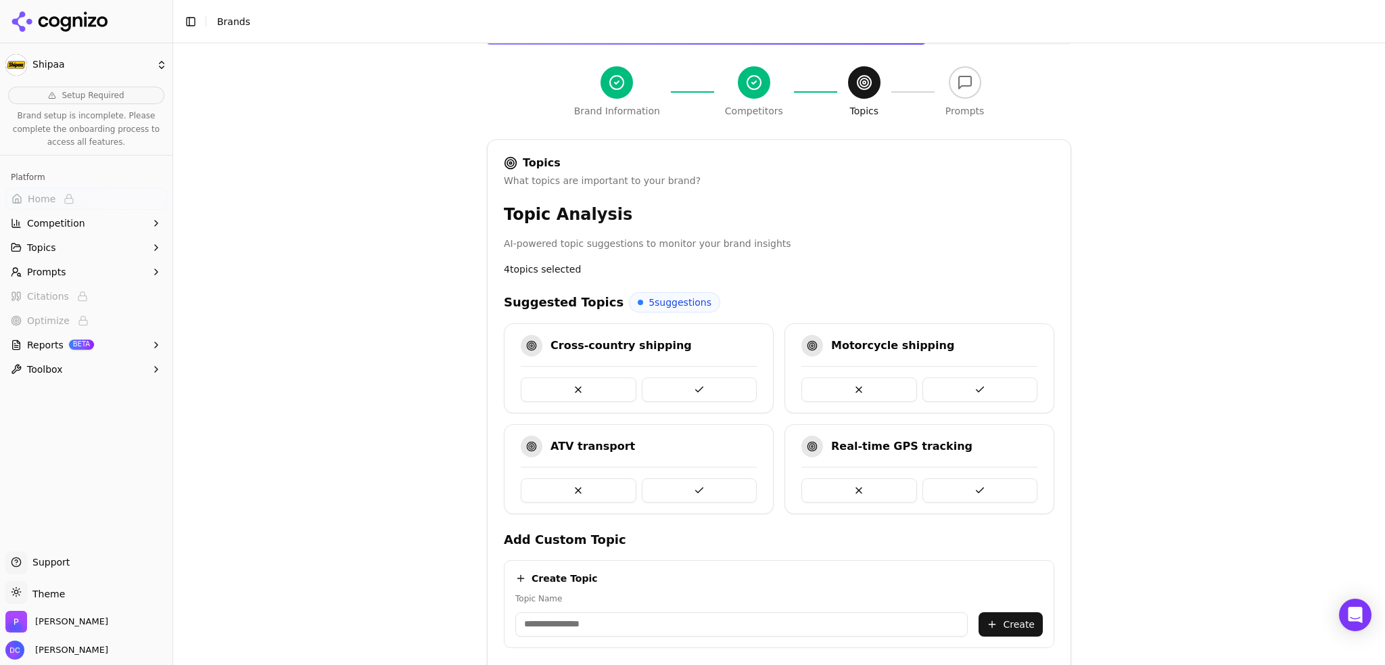 This screenshot has width=1385, height=665. I want to click on div: Platform, so click(86, 177).